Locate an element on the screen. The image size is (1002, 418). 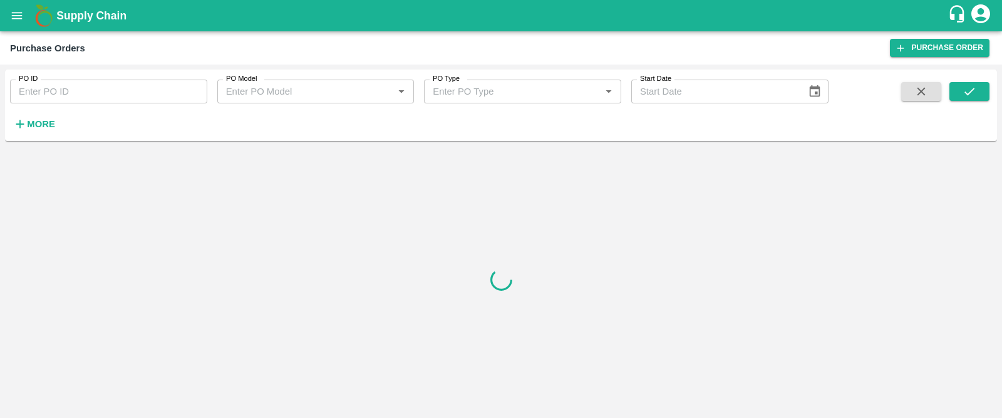
label: Start Date is located at coordinates (656, 79).